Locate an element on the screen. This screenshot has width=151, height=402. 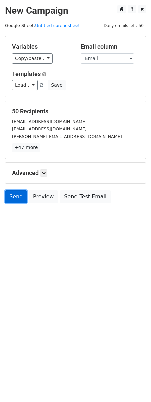
a: Send Test Email is located at coordinates (85, 197).